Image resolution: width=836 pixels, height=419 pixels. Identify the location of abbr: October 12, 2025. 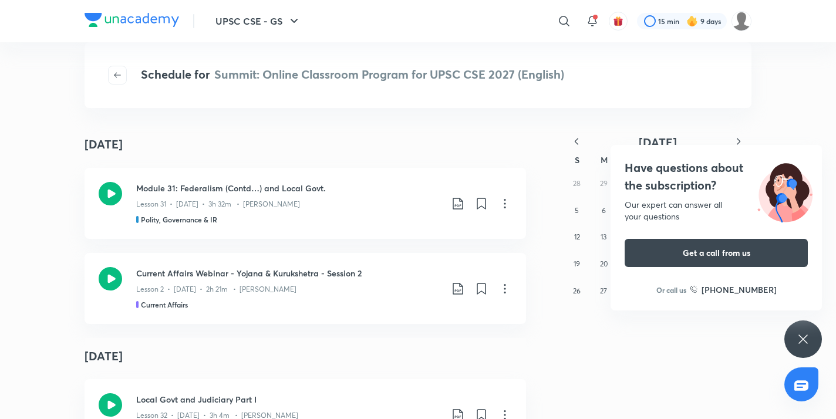
(577, 237).